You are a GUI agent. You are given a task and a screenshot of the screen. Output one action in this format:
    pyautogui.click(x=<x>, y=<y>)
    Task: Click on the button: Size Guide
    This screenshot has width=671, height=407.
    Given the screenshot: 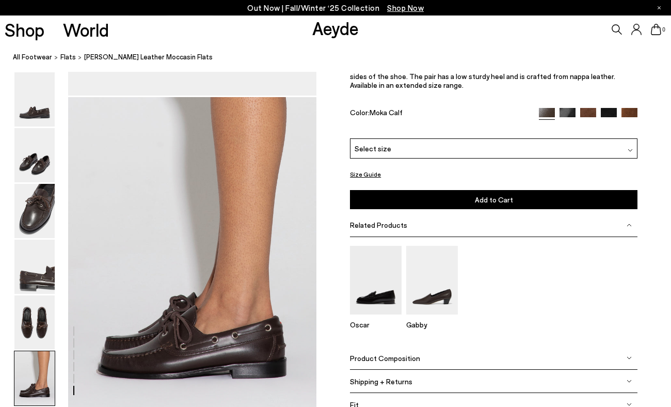 What is the action you would take?
    pyautogui.click(x=366, y=174)
    